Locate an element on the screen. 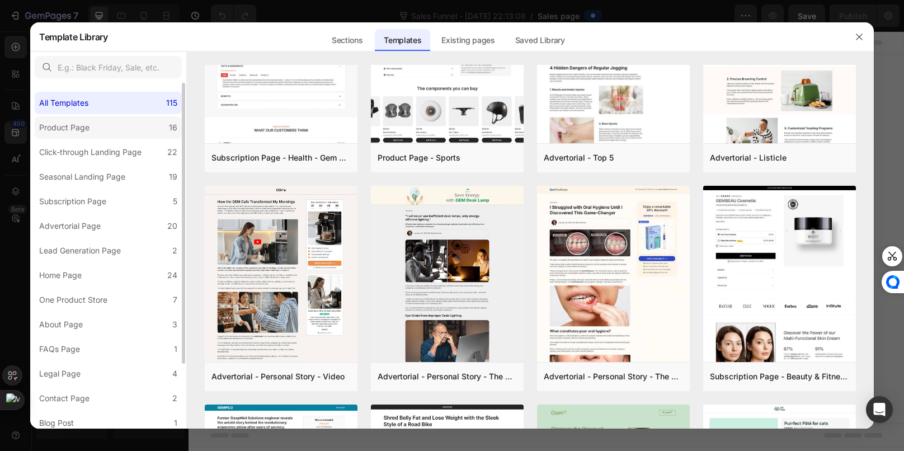  div: Product Page is located at coordinates (64, 128).